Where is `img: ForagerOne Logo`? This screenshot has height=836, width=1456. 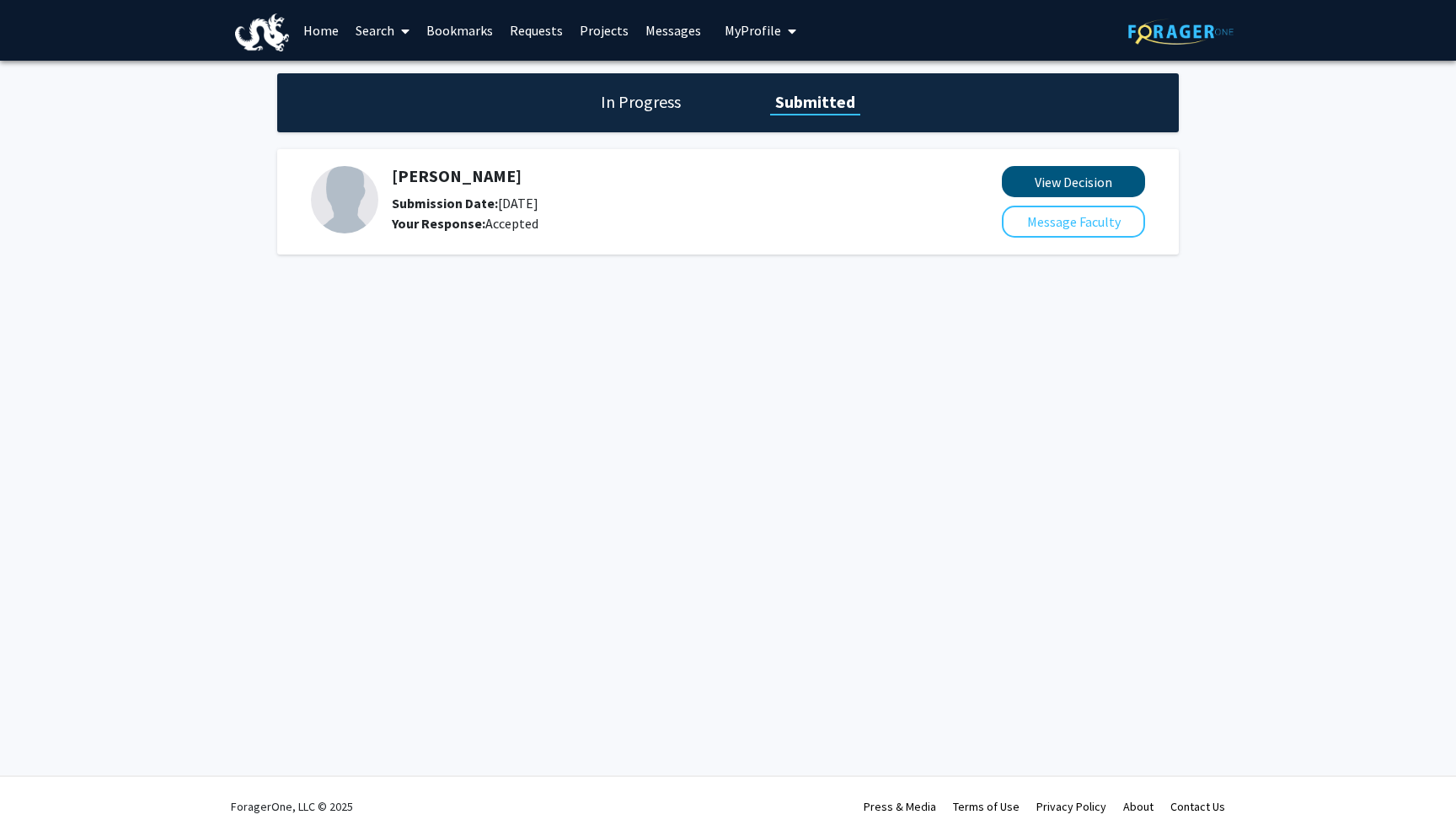 img: ForagerOne Logo is located at coordinates (1180, 31).